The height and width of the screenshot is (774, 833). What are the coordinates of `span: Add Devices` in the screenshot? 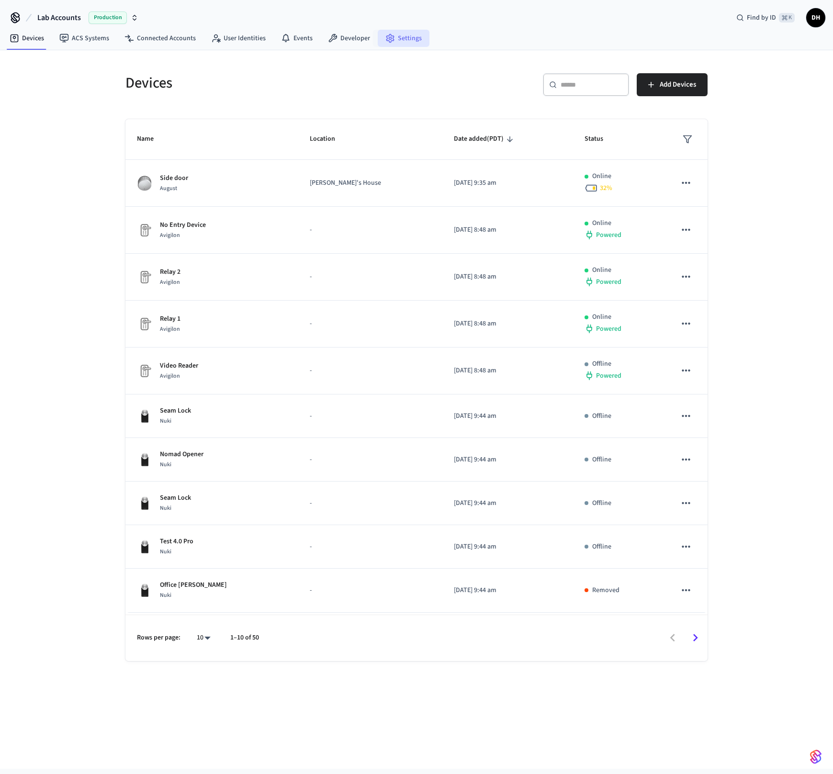 It's located at (678, 85).